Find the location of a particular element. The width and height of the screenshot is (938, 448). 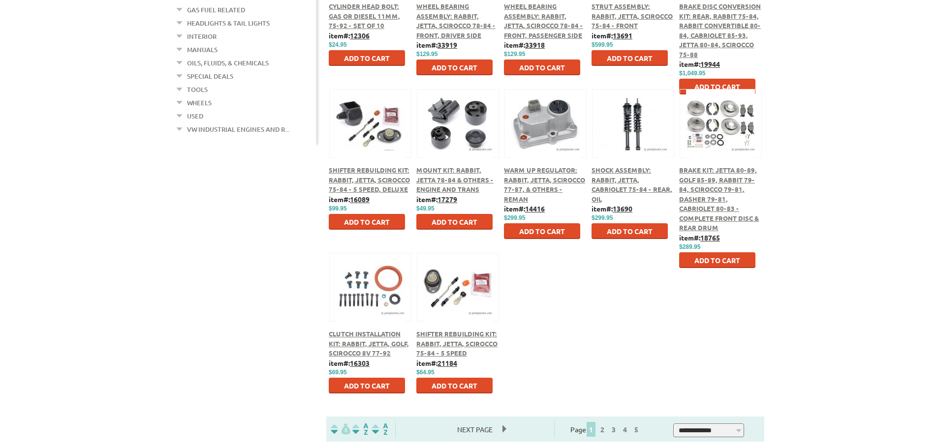

a: Clutch Installation Kit: Rabbit, Jetta, Golf, Scirocco 8V 77-92 is located at coordinates (368, 343).